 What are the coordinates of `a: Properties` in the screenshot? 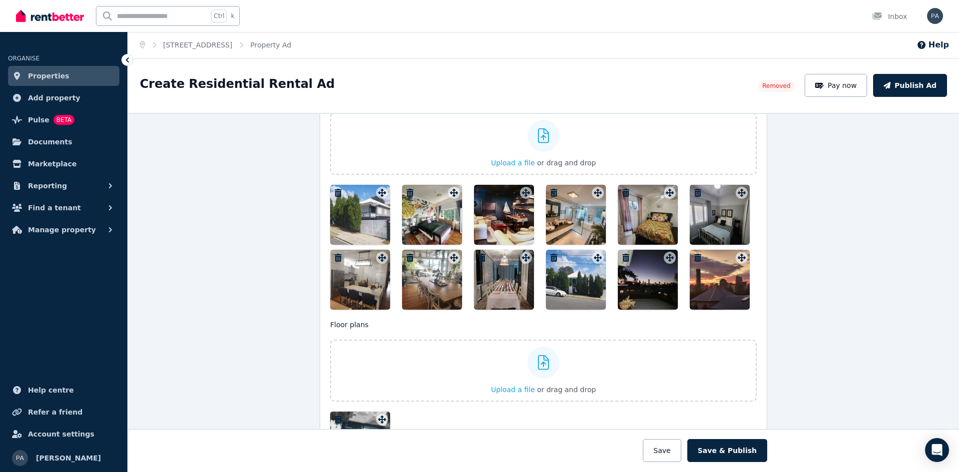 It's located at (63, 76).